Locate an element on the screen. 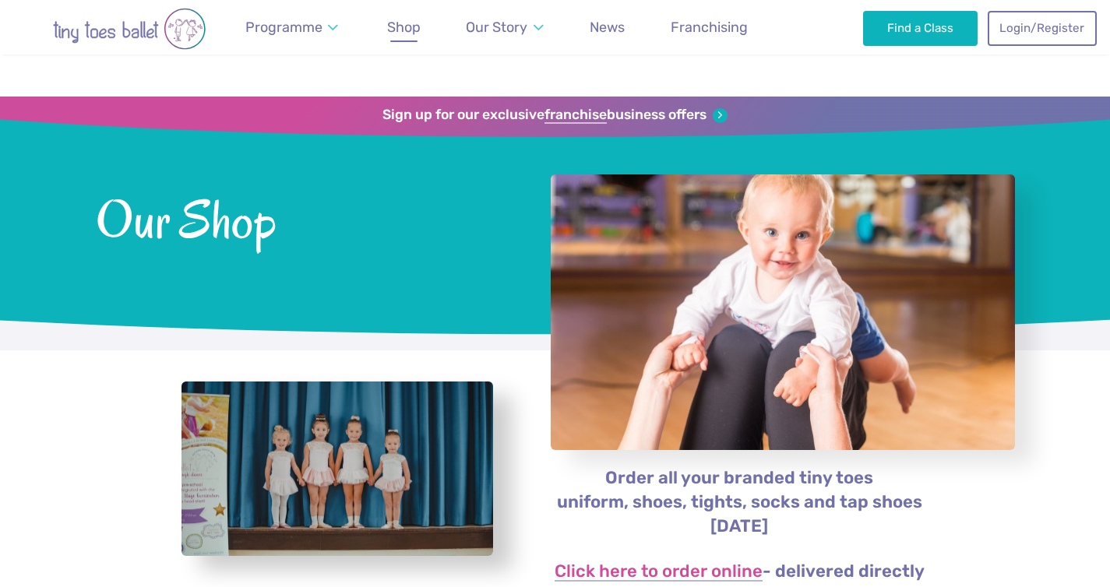 This screenshot has height=587, width=1110. span: Programme is located at coordinates (283, 26).